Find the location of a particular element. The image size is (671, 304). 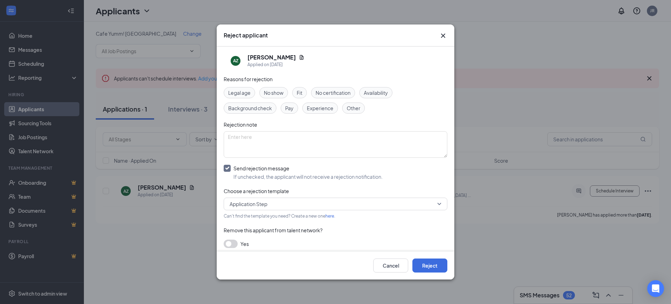

span: Availability is located at coordinates (376, 93).